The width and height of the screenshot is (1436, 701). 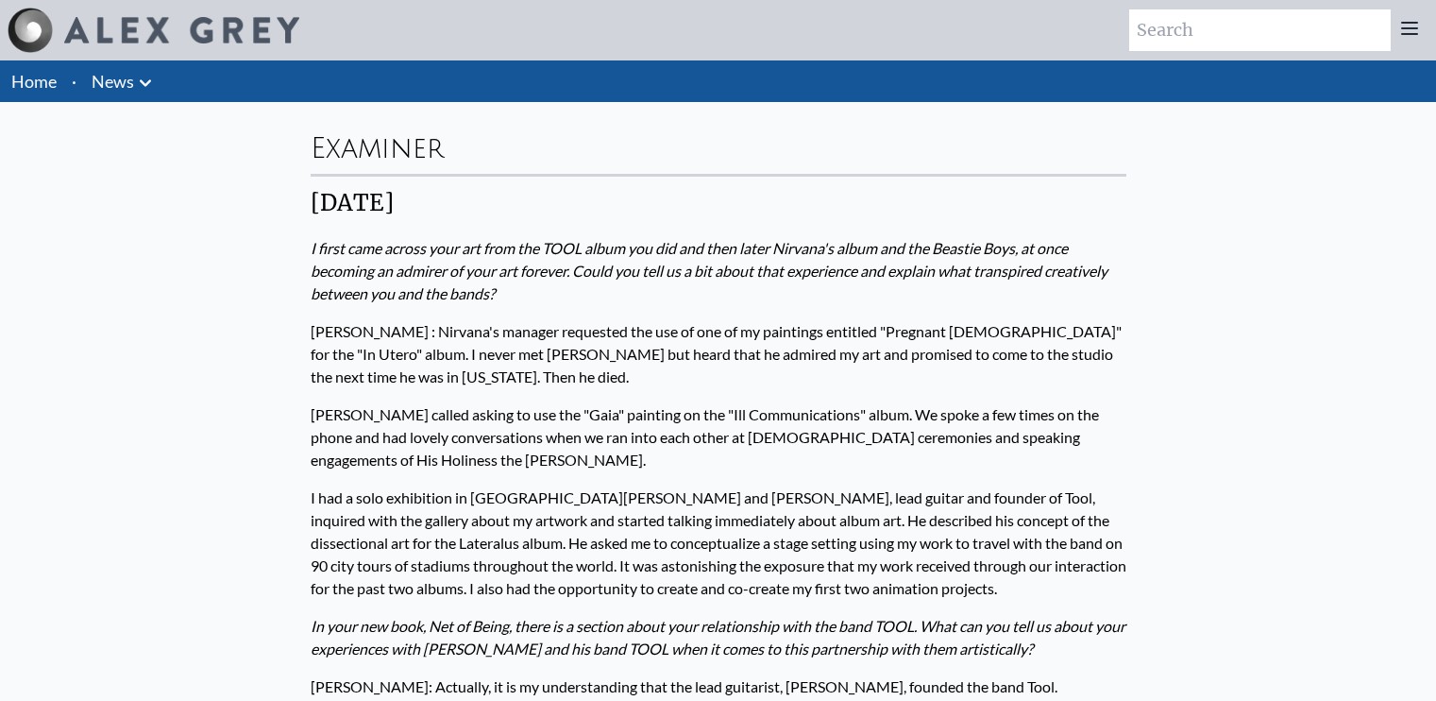 What do you see at coordinates (34, 81) in the screenshot?
I see `a: Home` at bounding box center [34, 81].